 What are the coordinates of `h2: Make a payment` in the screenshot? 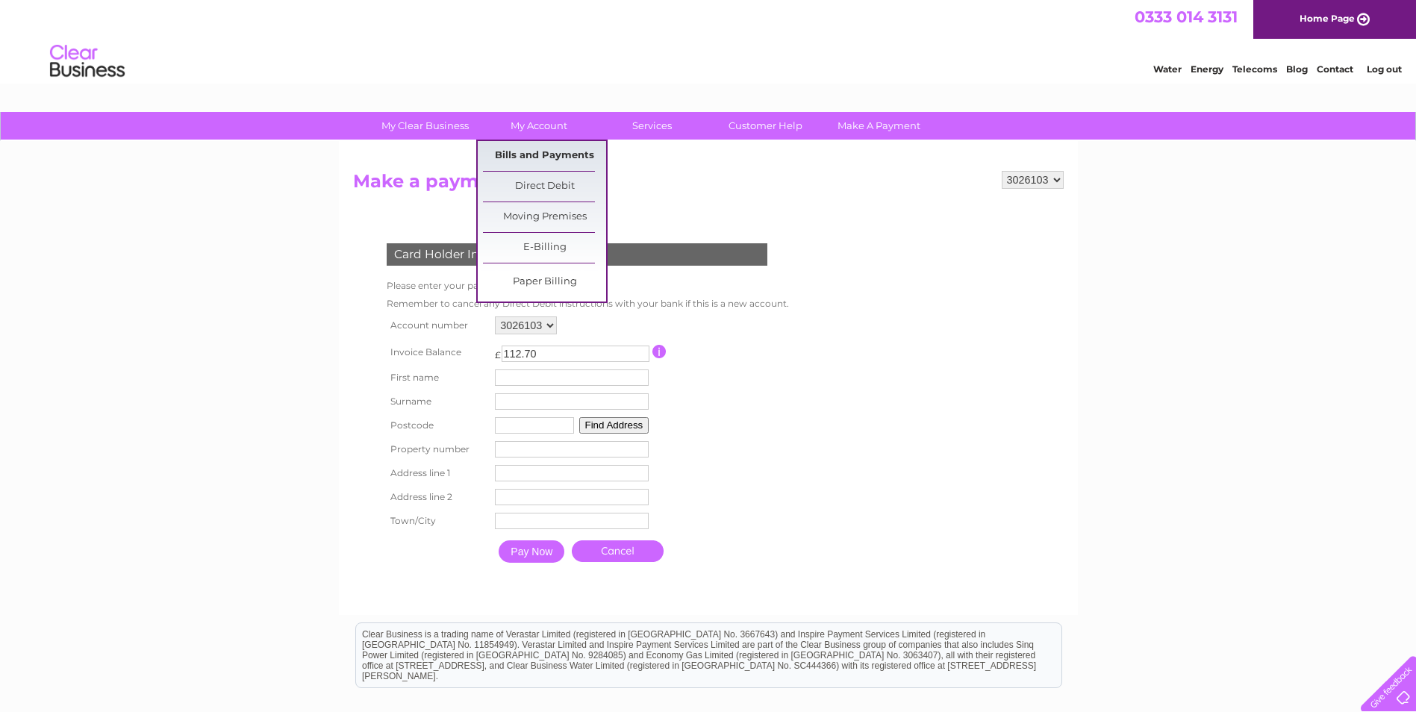 It's located at (708, 185).